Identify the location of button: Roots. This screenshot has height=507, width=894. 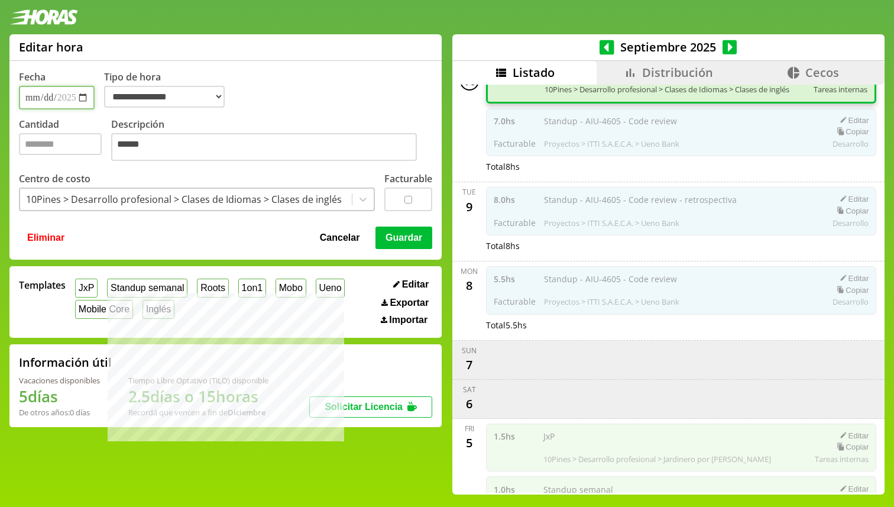
(212, 287).